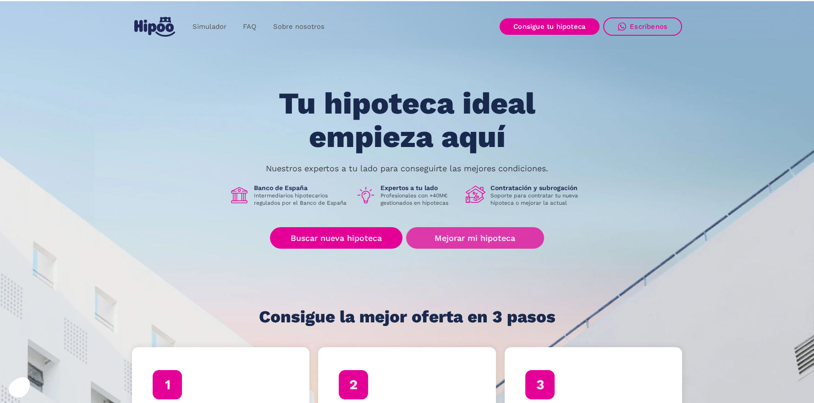 Image resolution: width=814 pixels, height=403 pixels. What do you see at coordinates (550, 27) in the screenshot?
I see `a: Consigue tu hipoteca` at bounding box center [550, 27].